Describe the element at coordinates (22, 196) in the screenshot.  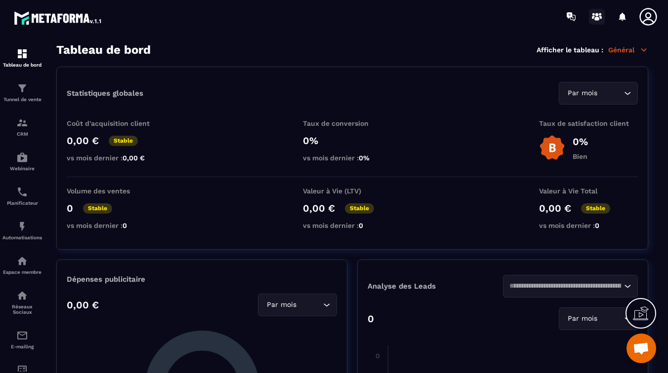
I see `a: schedulerschedulerPlanificateur` at that location.